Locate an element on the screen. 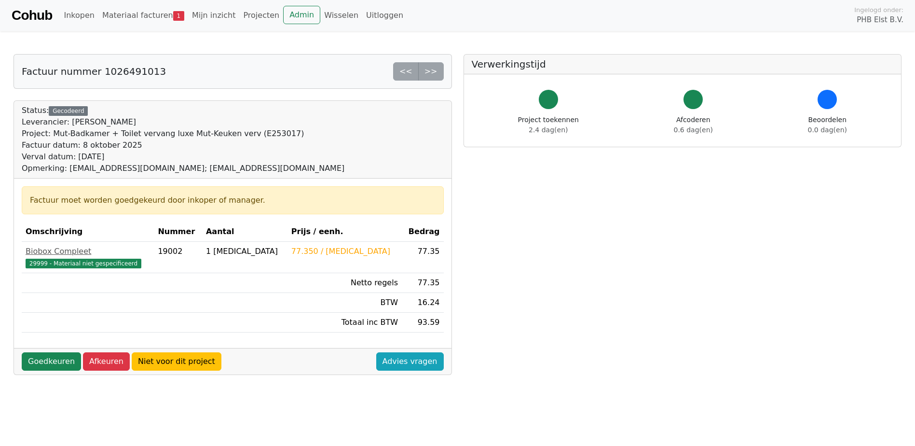 The height and width of the screenshot is (446, 915). span: 0.0 dag(en) is located at coordinates (828, 130).